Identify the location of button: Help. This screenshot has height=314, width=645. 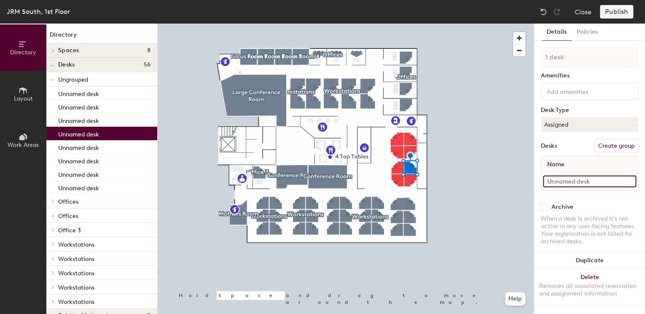
(515, 299).